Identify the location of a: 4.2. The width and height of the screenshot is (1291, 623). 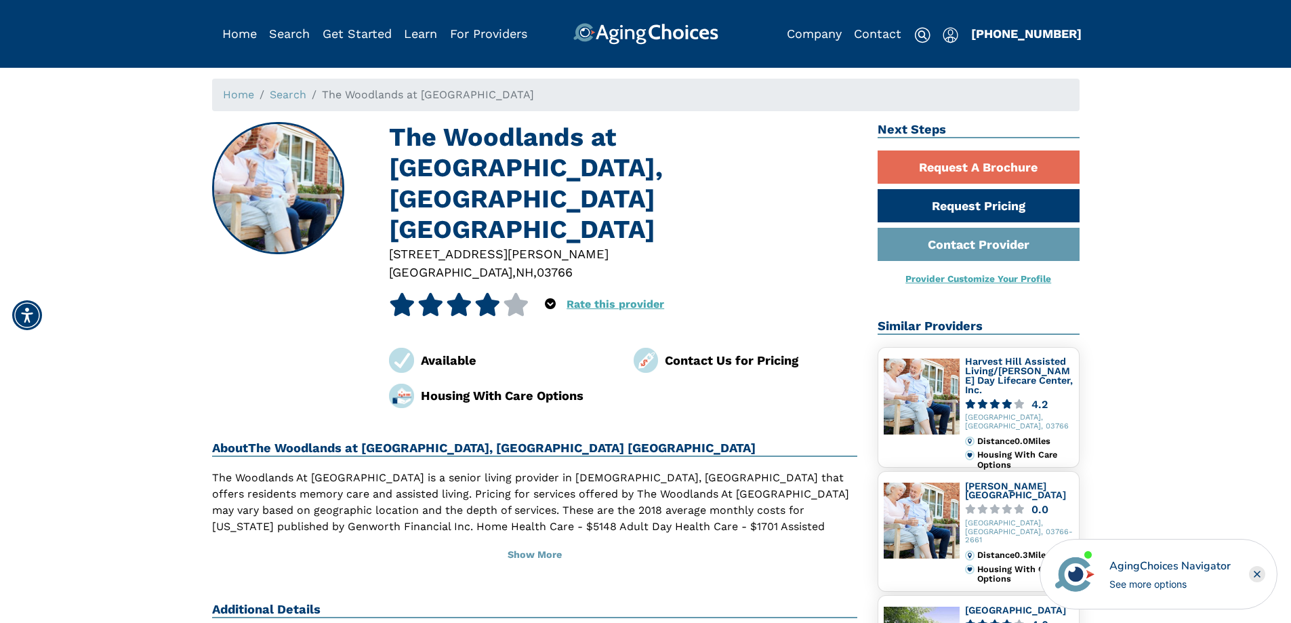
(1019, 404).